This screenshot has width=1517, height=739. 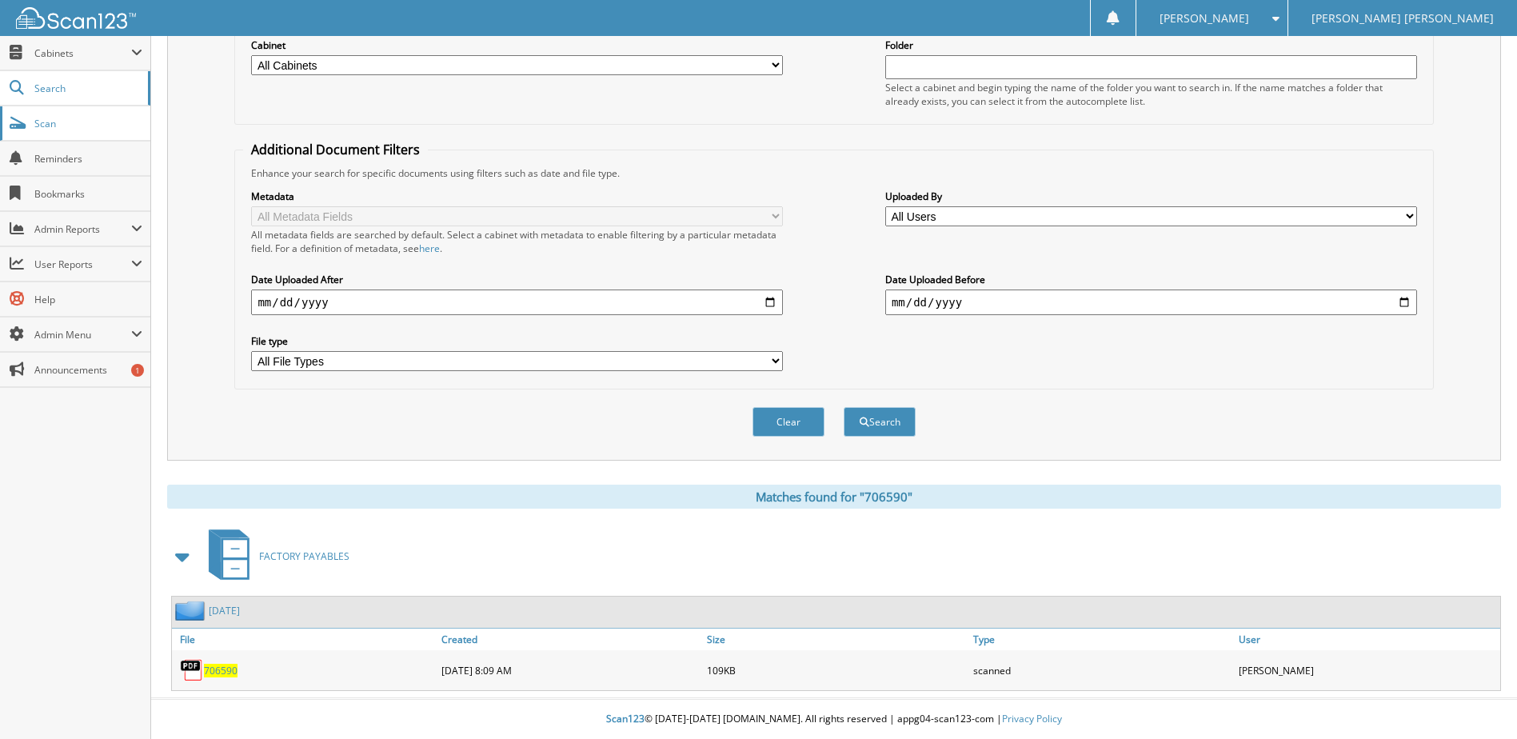 What do you see at coordinates (570, 639) in the screenshot?
I see `a: Created` at bounding box center [570, 639].